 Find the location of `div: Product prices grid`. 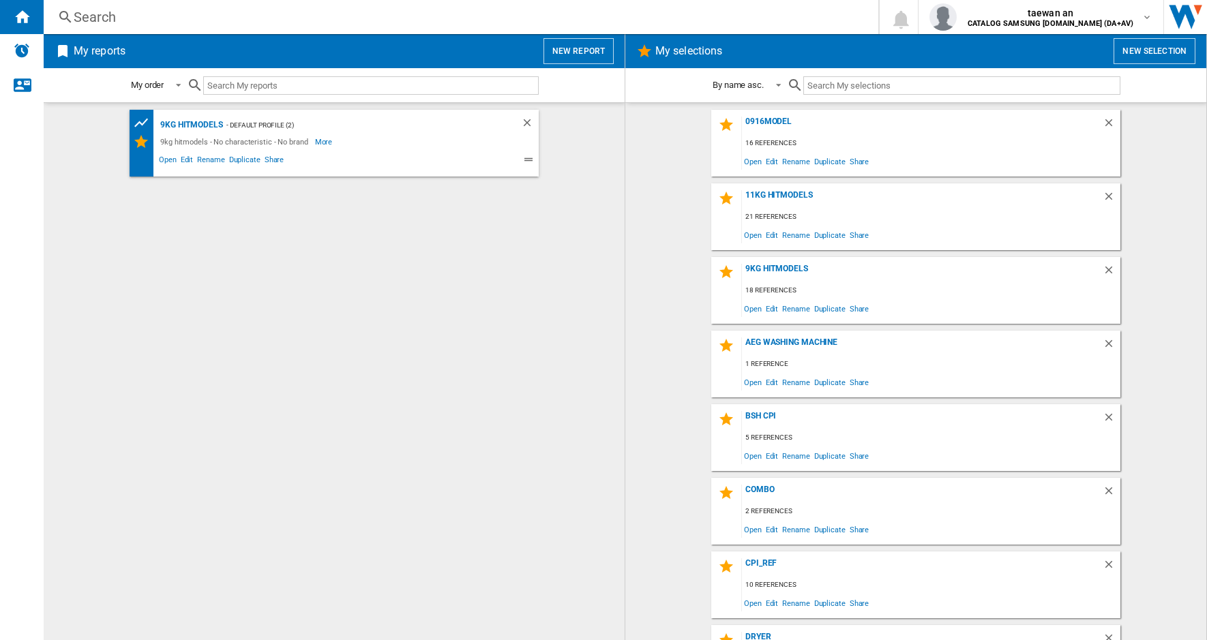

div: Product prices grid is located at coordinates (145, 123).